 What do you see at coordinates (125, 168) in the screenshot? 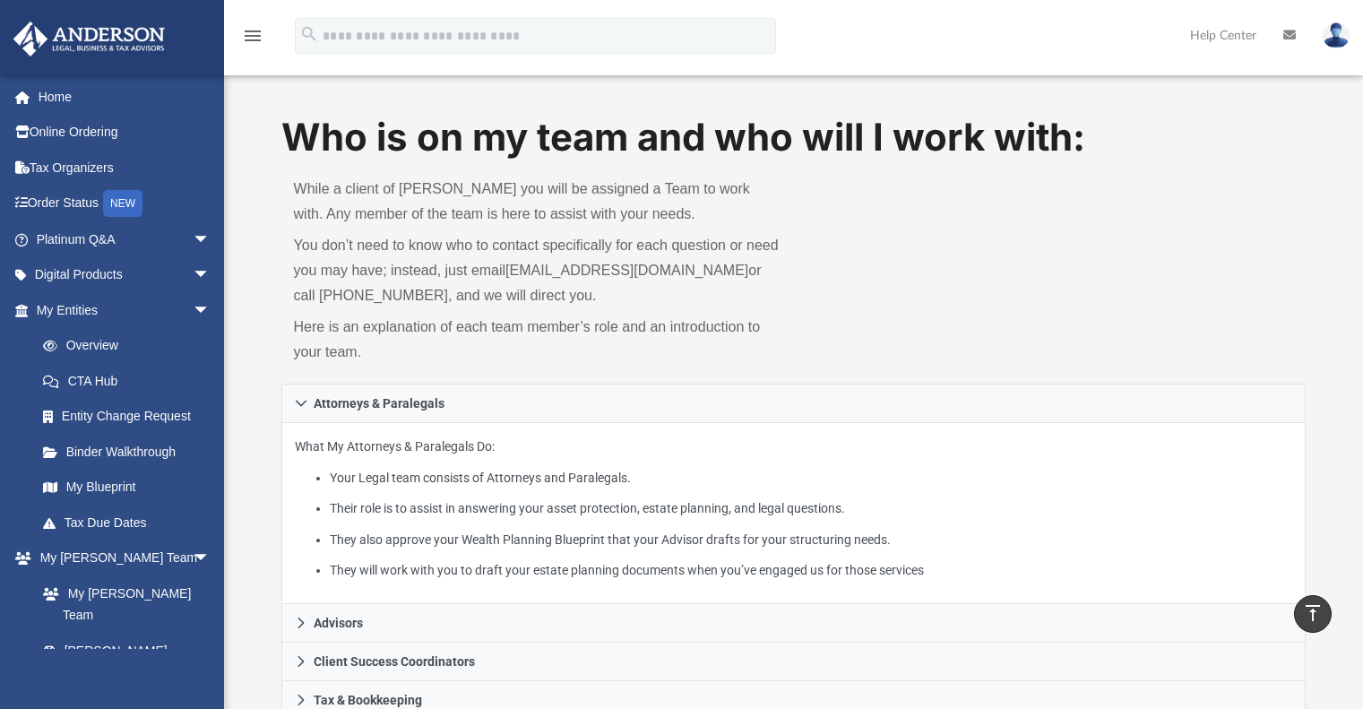
I see `a: Tax Organizers` at bounding box center [125, 168].